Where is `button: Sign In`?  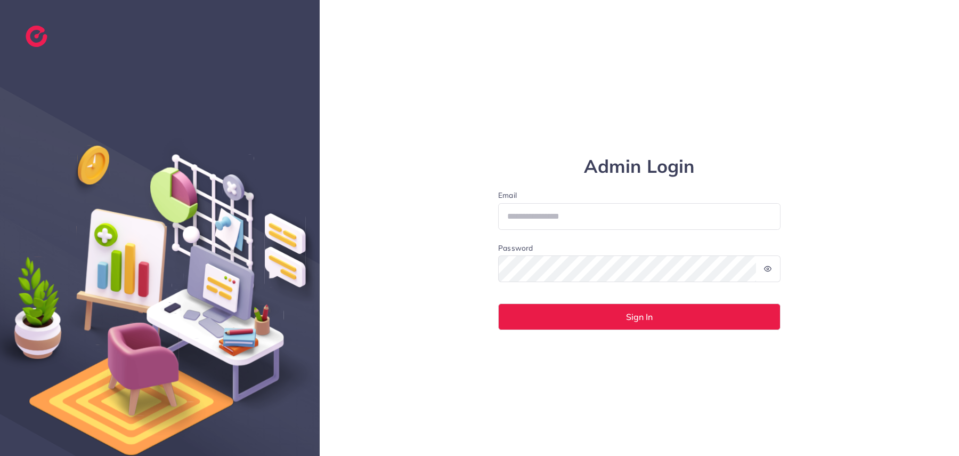 button: Sign In is located at coordinates (640, 317).